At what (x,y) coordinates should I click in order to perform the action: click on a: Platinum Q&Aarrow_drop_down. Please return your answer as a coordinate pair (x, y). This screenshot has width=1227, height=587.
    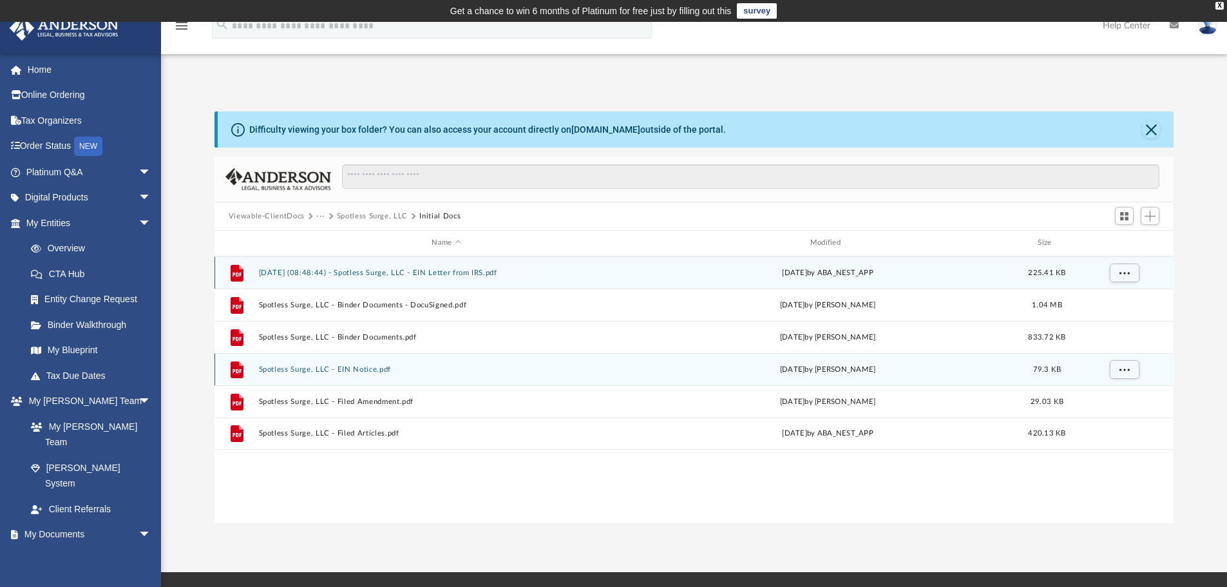
    Looking at the image, I should click on (90, 172).